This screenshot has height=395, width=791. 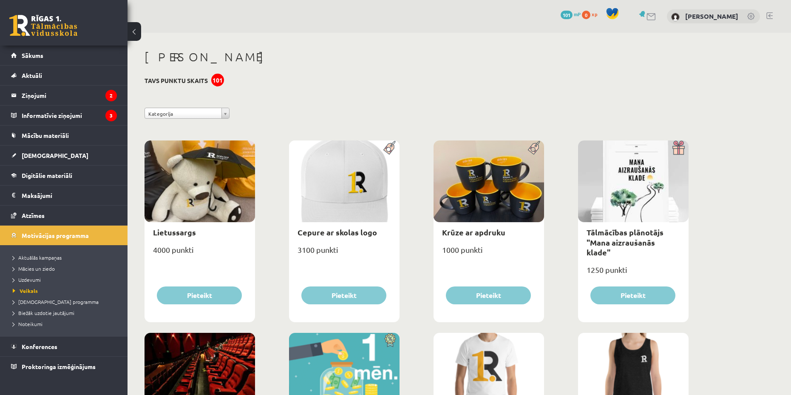 What do you see at coordinates (64, 215) in the screenshot?
I see `a: Atzīmes` at bounding box center [64, 215].